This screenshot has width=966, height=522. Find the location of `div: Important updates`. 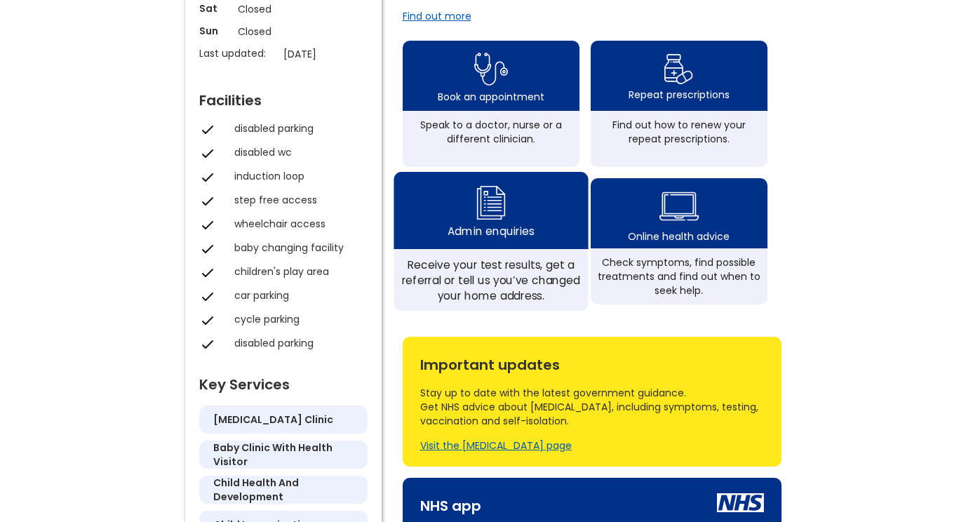

div: Important updates is located at coordinates (592, 361).